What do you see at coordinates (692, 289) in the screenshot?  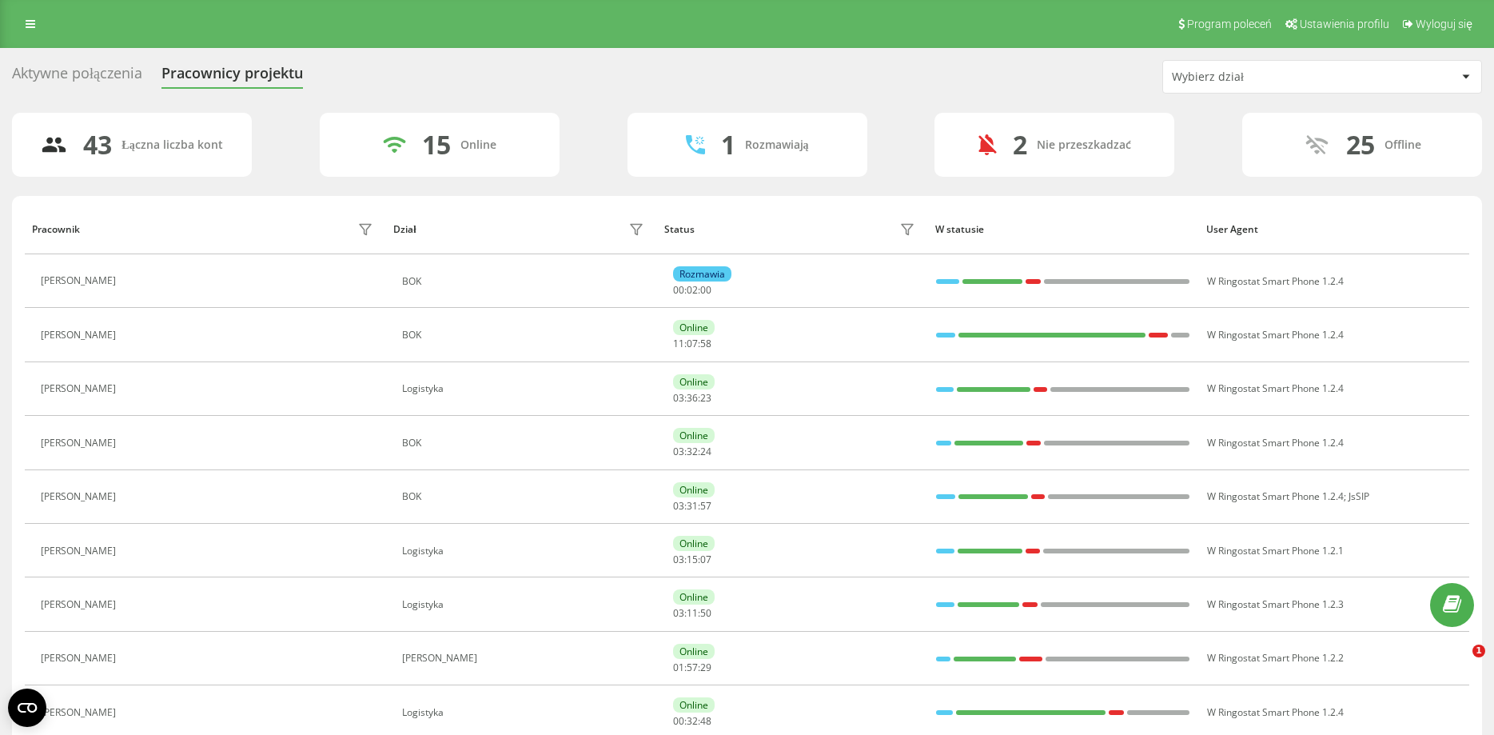 I see `span: 02` at bounding box center [692, 289].